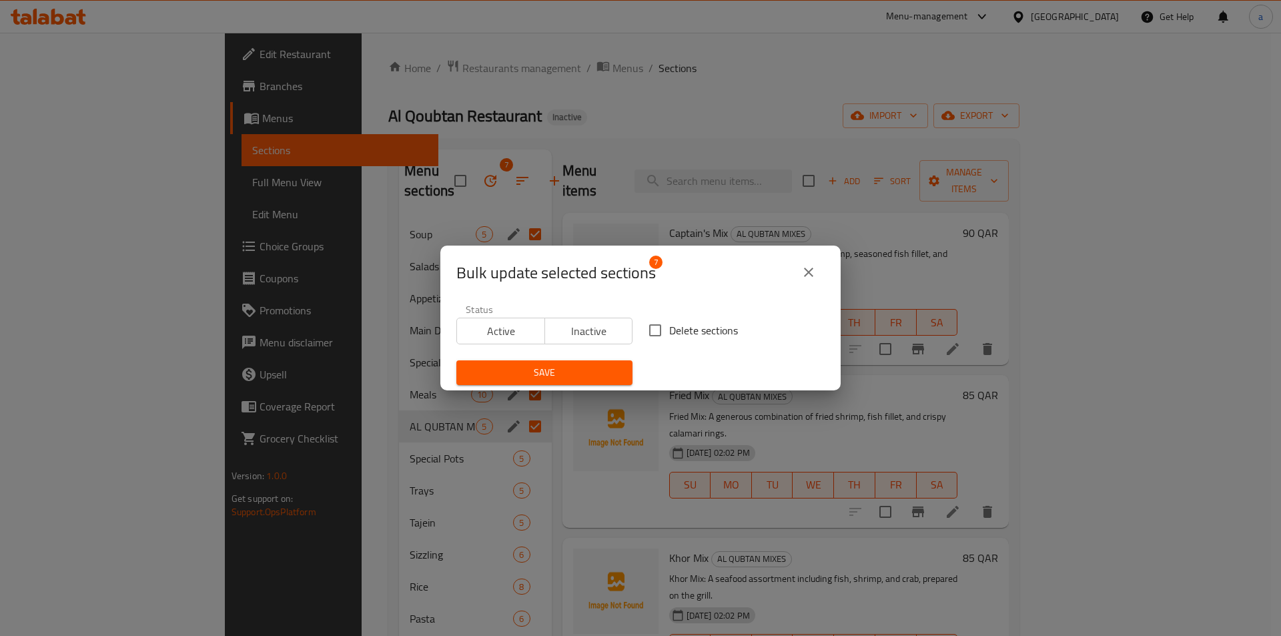  What do you see at coordinates (703, 330) in the screenshot?
I see `span: Delete sections` at bounding box center [703, 330].